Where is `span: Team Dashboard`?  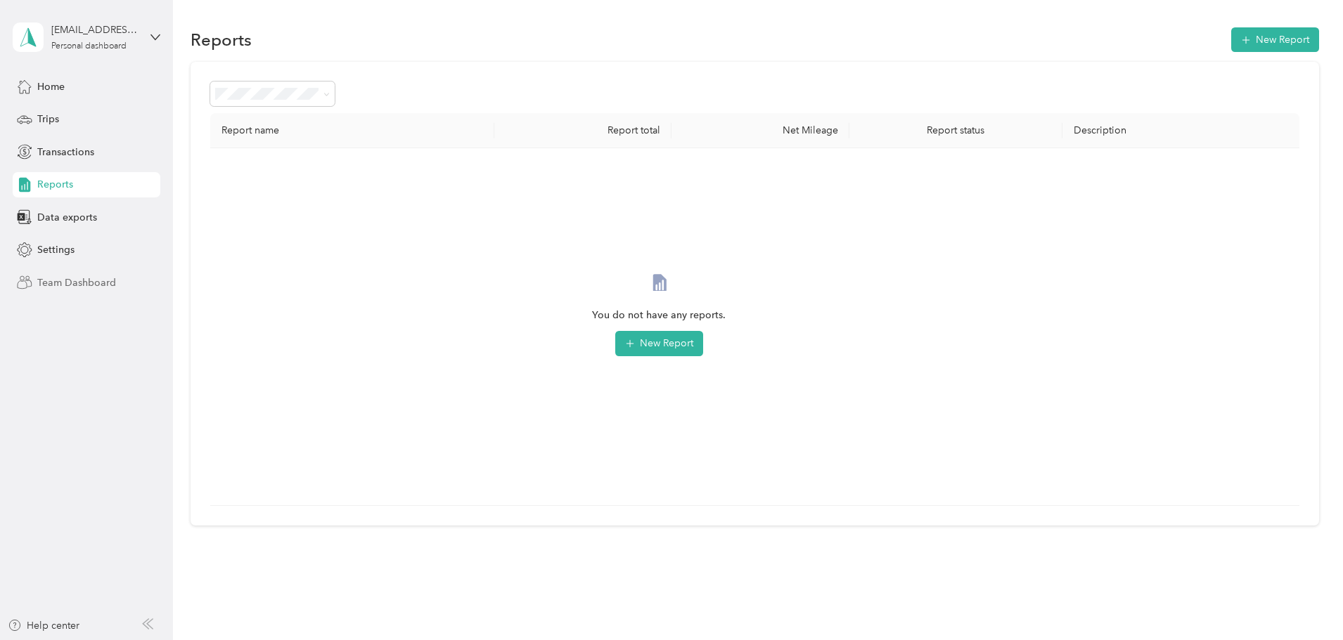
span: Team Dashboard is located at coordinates (77, 283).